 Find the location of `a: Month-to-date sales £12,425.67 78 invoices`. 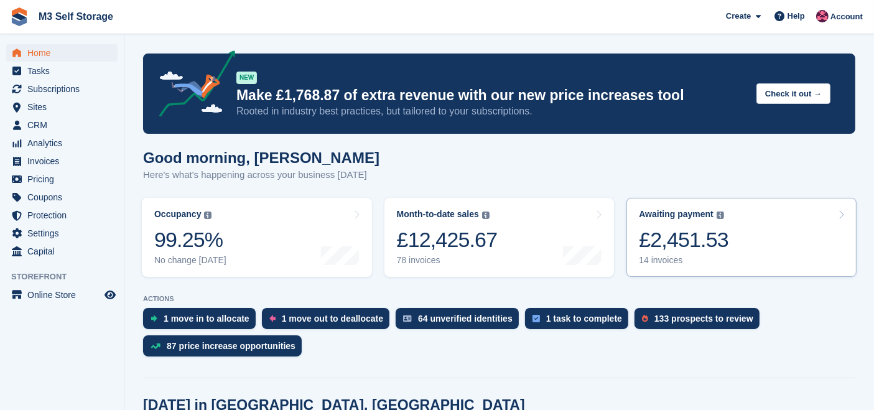

a: Month-to-date sales £12,425.67 78 invoices is located at coordinates (500, 237).